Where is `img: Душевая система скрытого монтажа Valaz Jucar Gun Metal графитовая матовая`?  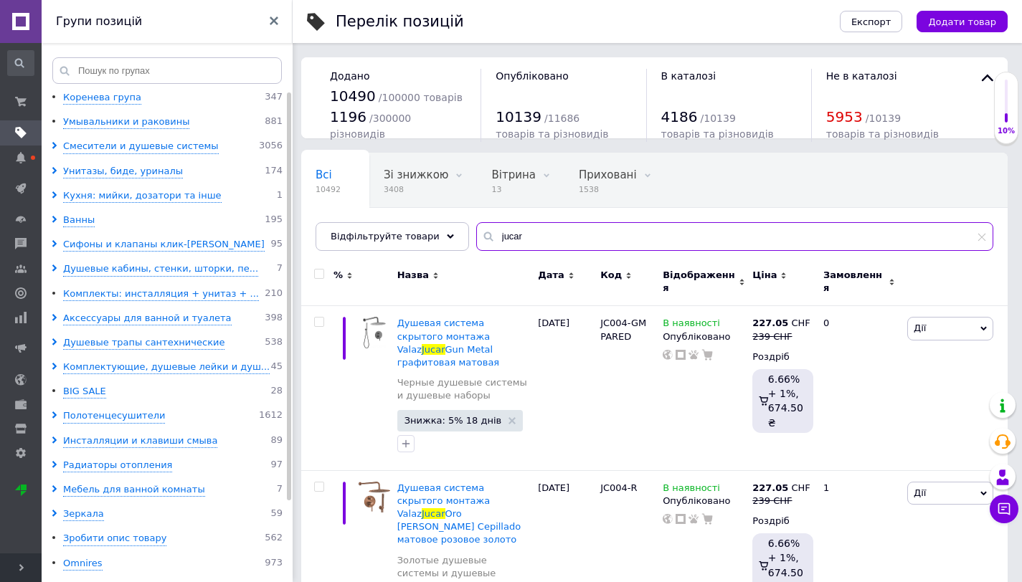 img: Душевая система скрытого монтажа Valaz Jucar Gun Metal графитовая матовая is located at coordinates (374, 333).